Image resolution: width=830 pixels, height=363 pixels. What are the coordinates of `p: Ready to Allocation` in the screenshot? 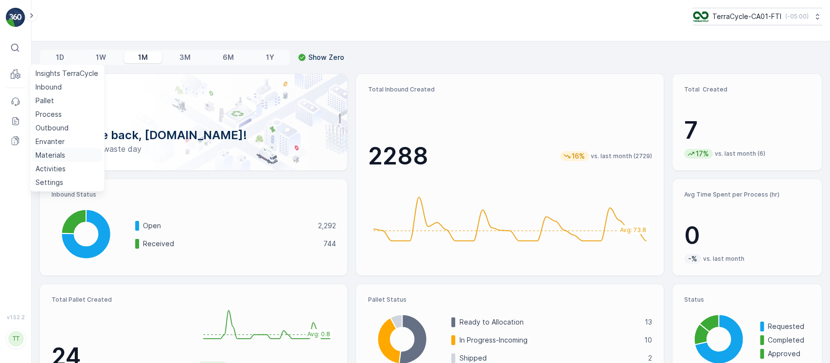 It's located at (548, 322).